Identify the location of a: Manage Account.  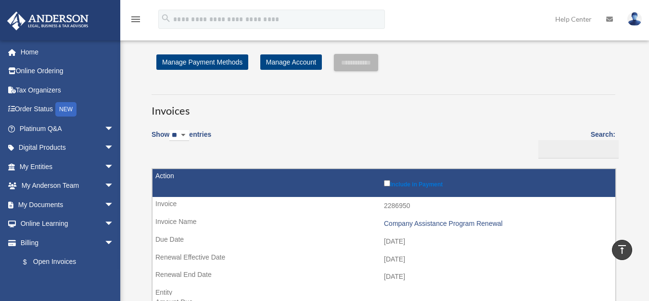
(291, 62).